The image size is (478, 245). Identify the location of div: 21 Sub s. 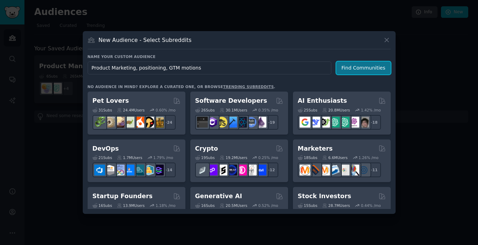
(102, 158).